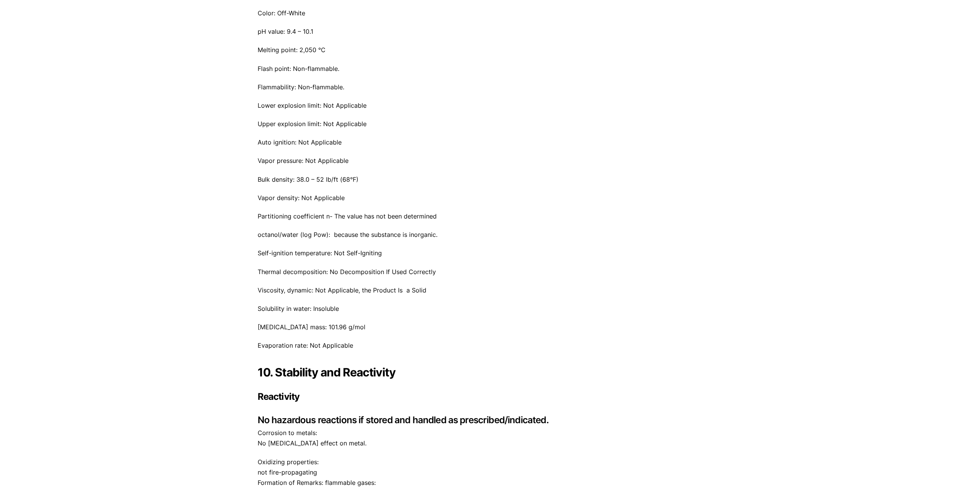  Describe the element at coordinates (488, 290) in the screenshot. I see `p: Viscosity, dynamic: Not Applicable, the Product Is a Solid` at that location.